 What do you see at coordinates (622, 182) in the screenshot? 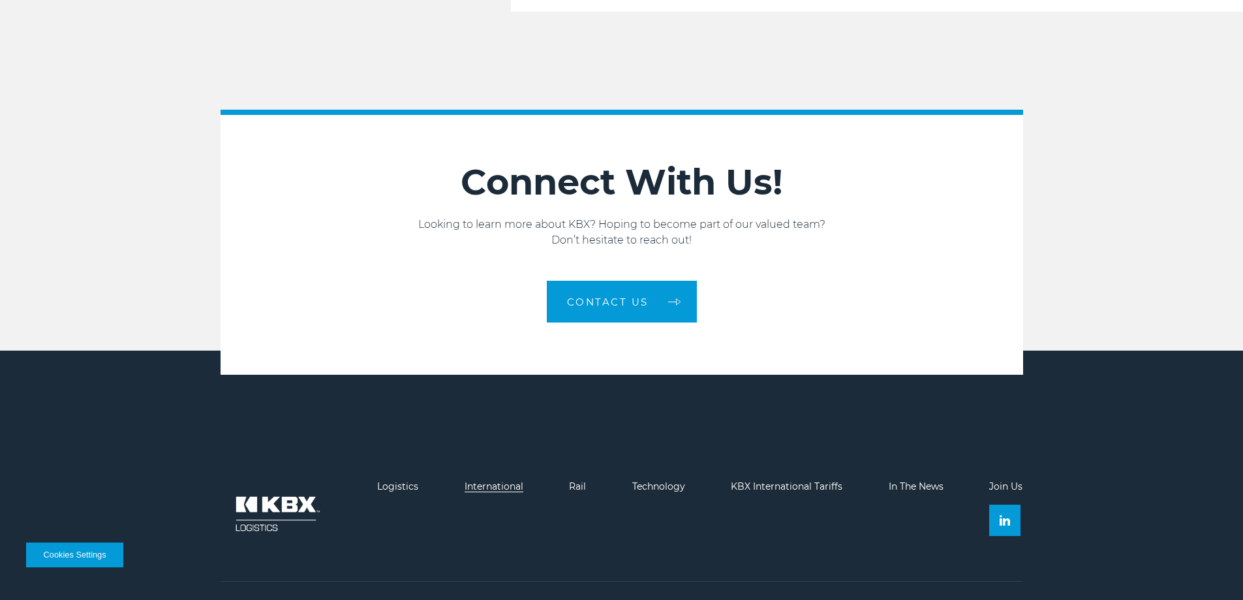
I see `h2: Connect With Us!` at bounding box center [622, 182].